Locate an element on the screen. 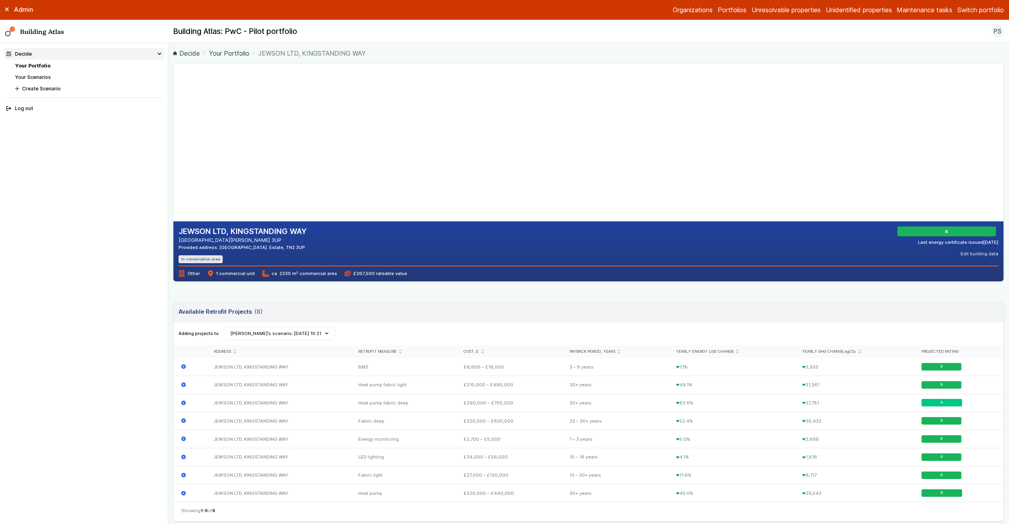 The image size is (1009, 524). span: JEWSON LTD, KINGSTANDING WAY is located at coordinates (312, 53).